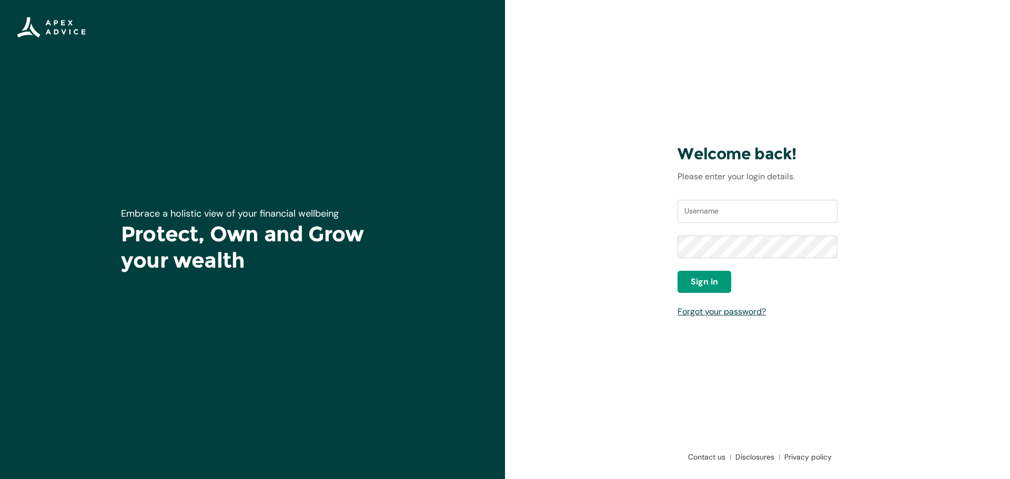 This screenshot has height=479, width=1010. Describe the element at coordinates (755, 457) in the screenshot. I see `a: Disclosures` at that location.